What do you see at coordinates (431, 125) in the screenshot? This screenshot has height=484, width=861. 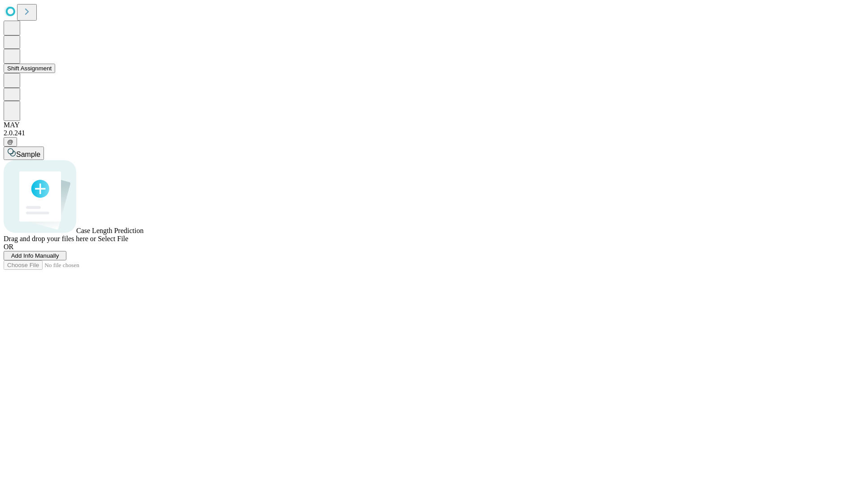 I see `div: MAY` at bounding box center [431, 125].